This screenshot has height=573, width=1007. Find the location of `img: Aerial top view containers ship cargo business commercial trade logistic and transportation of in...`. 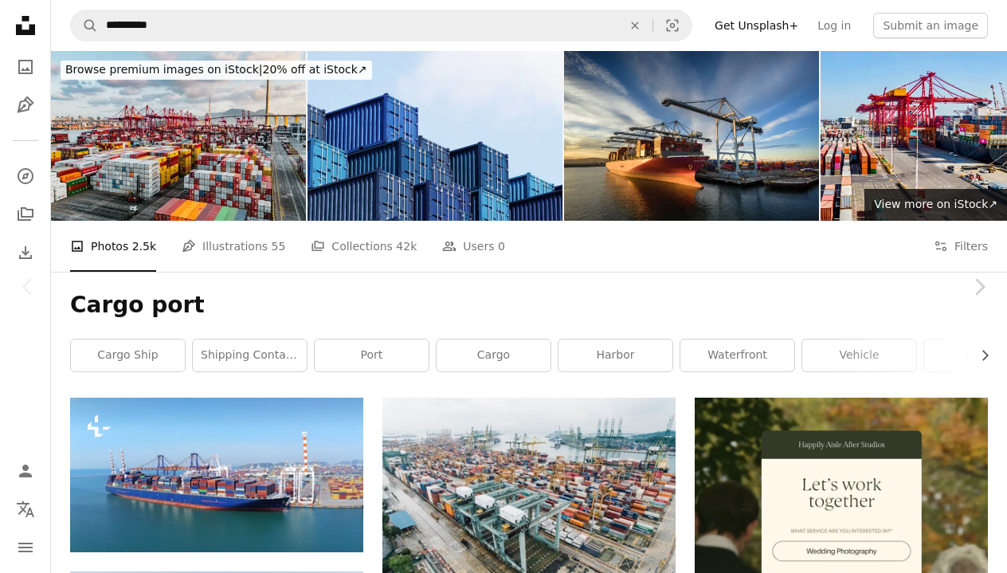

img: Aerial top view containers ship cargo business commercial trade logistic and transportation of in... is located at coordinates (217, 475).